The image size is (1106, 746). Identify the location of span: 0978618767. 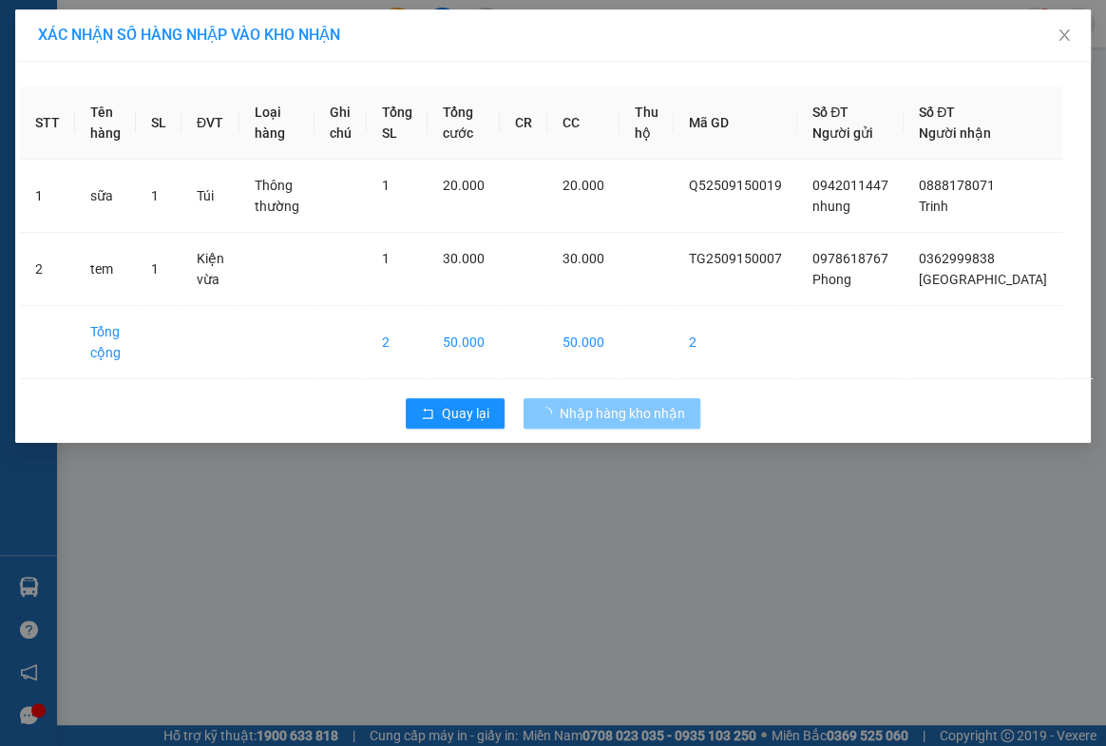
(850, 258).